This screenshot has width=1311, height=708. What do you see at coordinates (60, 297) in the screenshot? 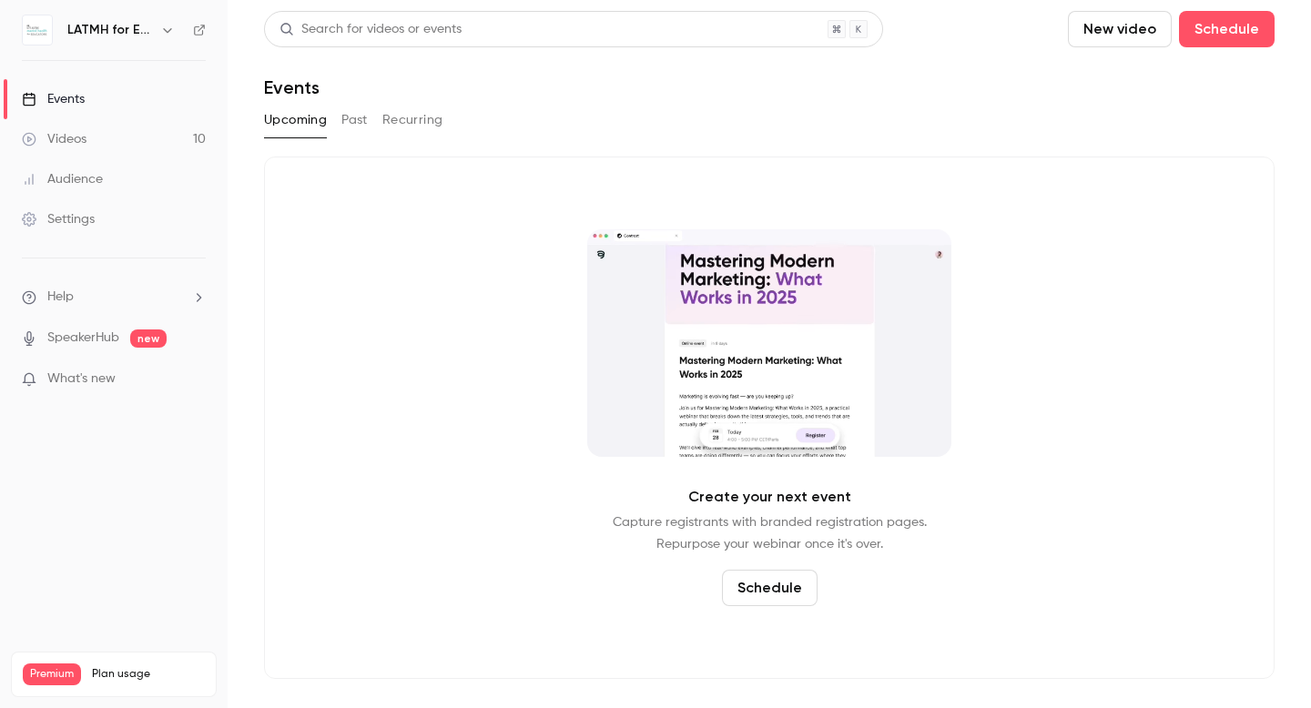
I see `span: Help` at bounding box center [60, 297].